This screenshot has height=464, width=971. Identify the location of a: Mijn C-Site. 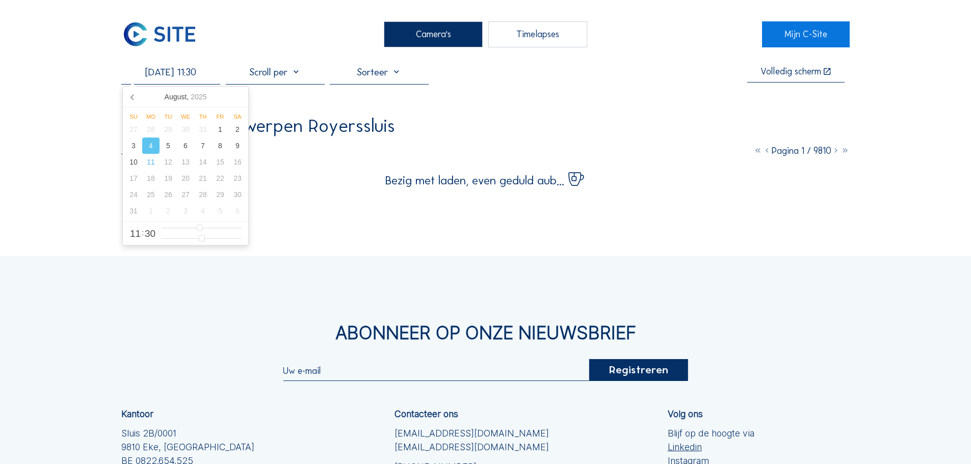
(805, 34).